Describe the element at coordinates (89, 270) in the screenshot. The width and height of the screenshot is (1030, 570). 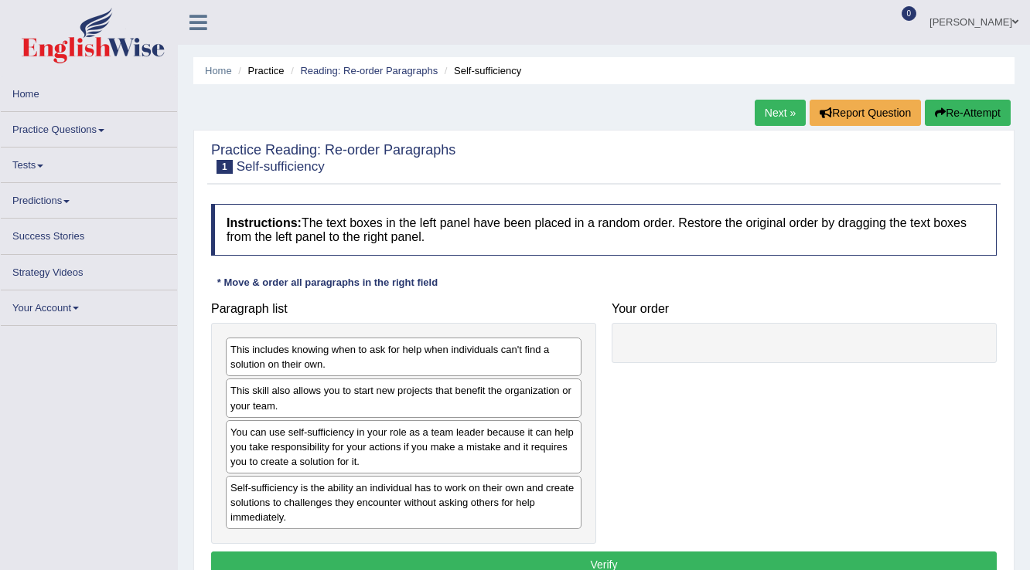
I see `a: Strategy Videos` at that location.